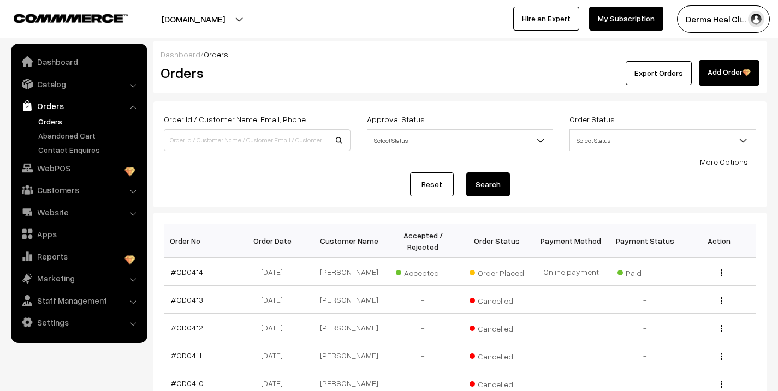 The width and height of the screenshot is (778, 391). Describe the element at coordinates (571, 272) in the screenshot. I see `td: Online payment` at that location.